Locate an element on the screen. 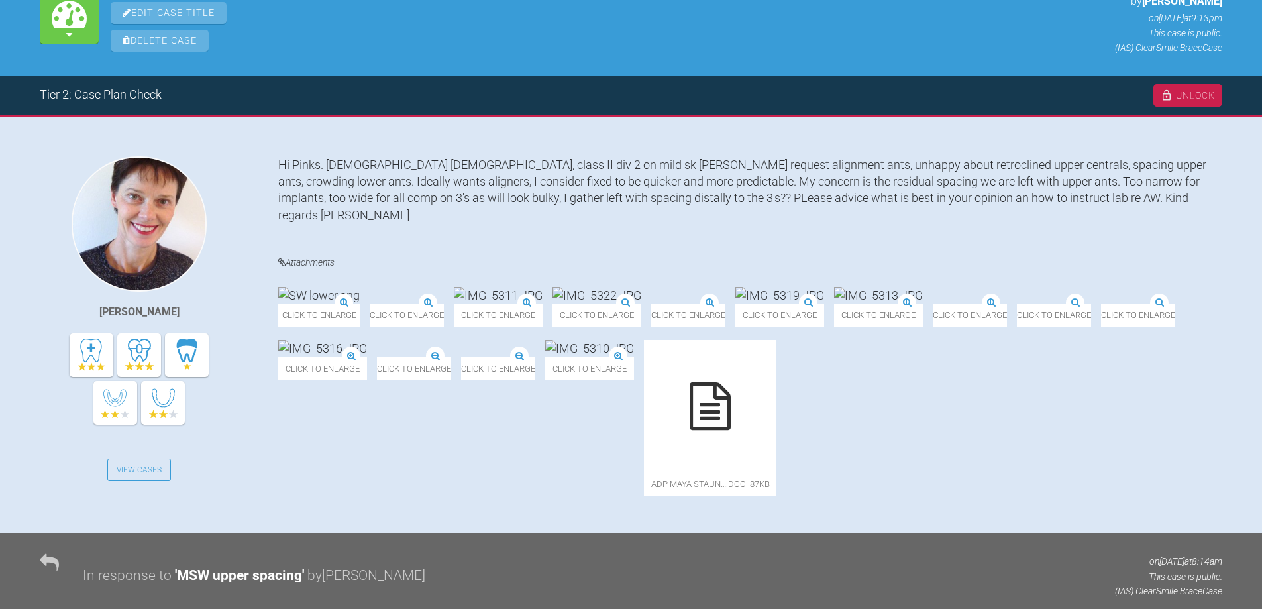 The image size is (1262, 609). a: View Cases is located at coordinates (139, 470).